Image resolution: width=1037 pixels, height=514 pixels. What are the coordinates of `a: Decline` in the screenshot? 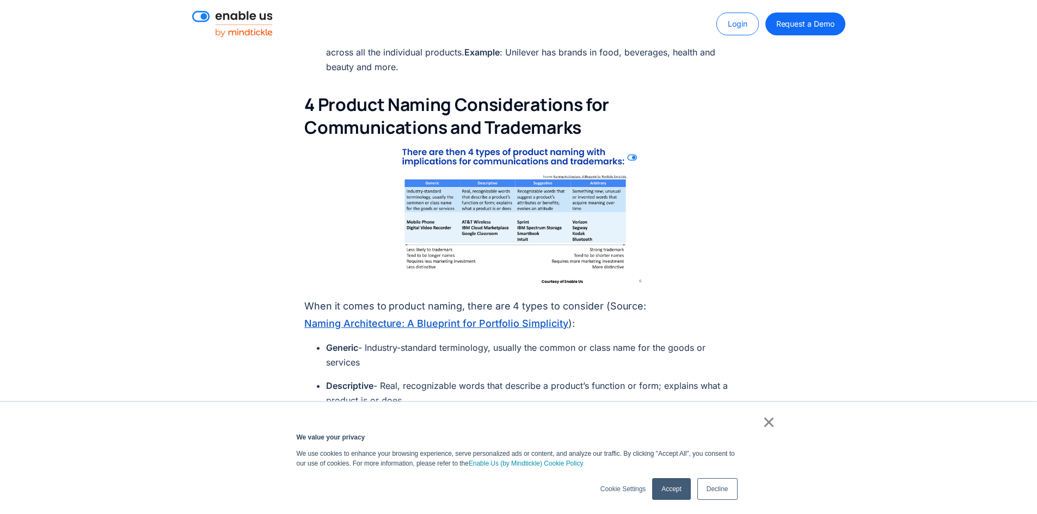 It's located at (717, 489).